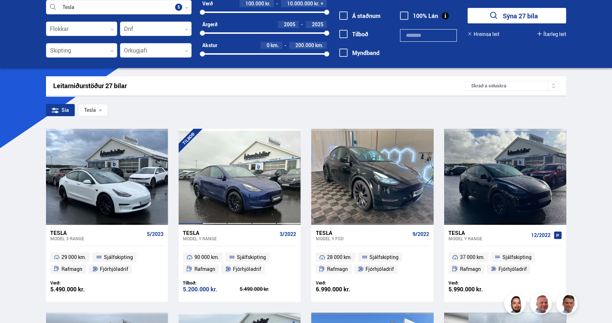  Describe the element at coordinates (107, 263) in the screenshot. I see `a: Tesla Model 3 RANGE 5/2023 29 000 km. Sjálfskipting Rafmagn Fjórhjóladrif Verð: 5.490.000 kr.` at that location.